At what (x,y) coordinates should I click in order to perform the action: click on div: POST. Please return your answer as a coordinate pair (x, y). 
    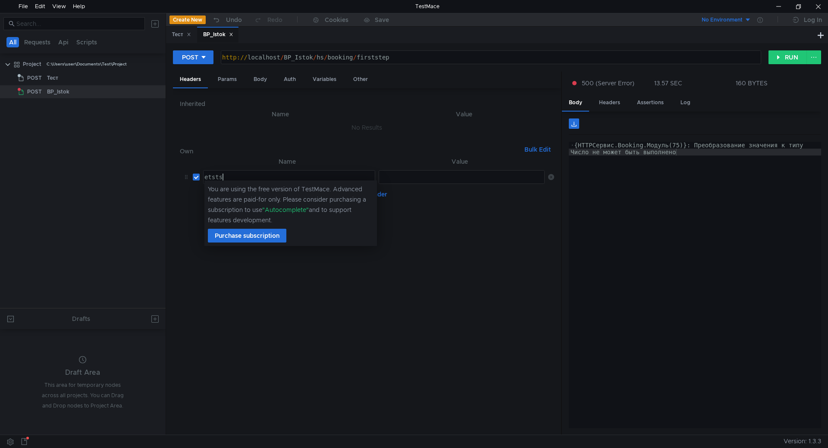
    Looking at the image, I should click on (190, 57).